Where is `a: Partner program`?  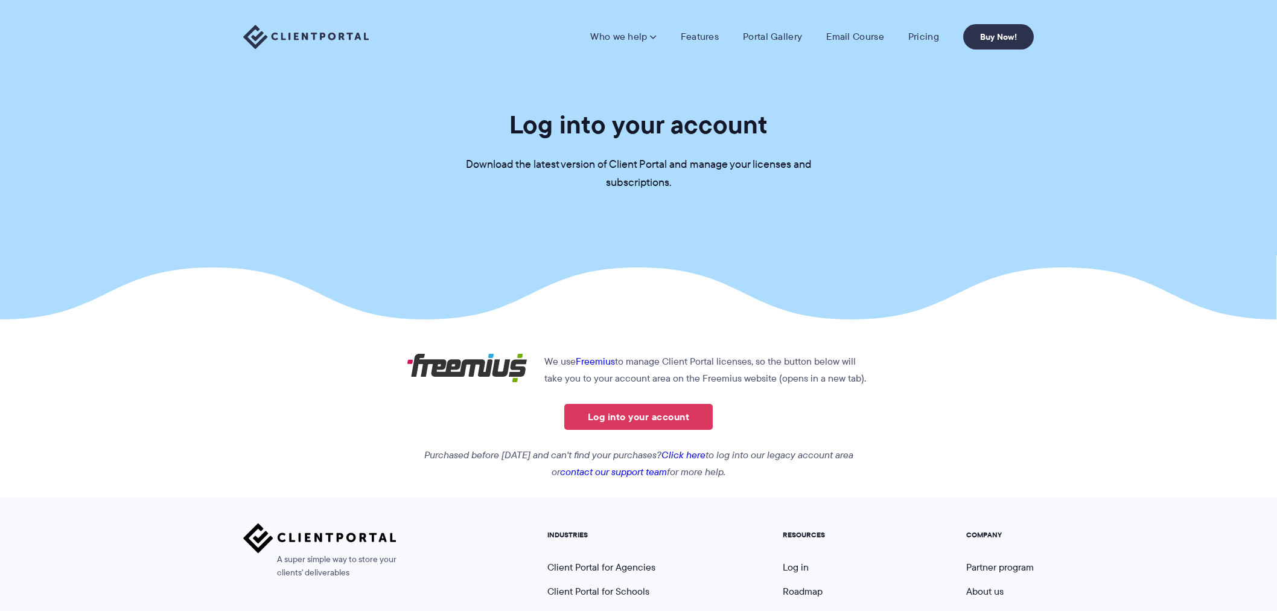
a: Partner program is located at coordinates (1000, 567).